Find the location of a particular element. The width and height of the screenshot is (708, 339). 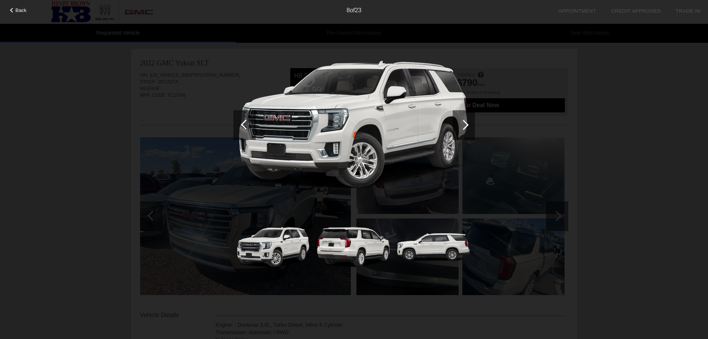

span: 8 is located at coordinates (348, 10).